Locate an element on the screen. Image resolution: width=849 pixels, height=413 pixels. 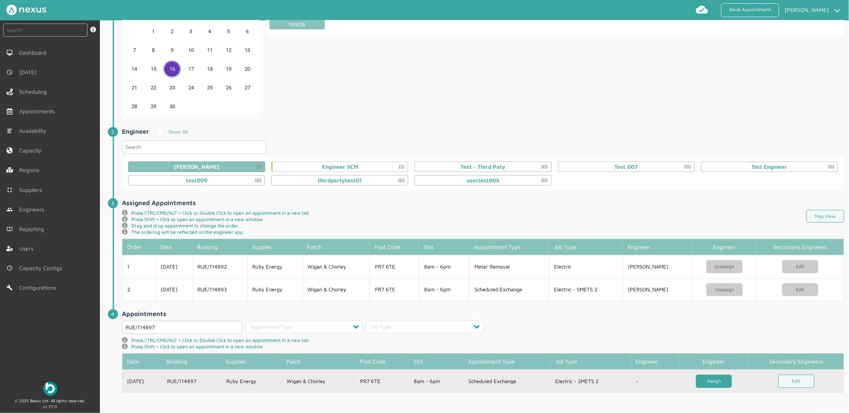
div: danielrmetcalfe86@gmail.com is located at coordinates (197, 167).